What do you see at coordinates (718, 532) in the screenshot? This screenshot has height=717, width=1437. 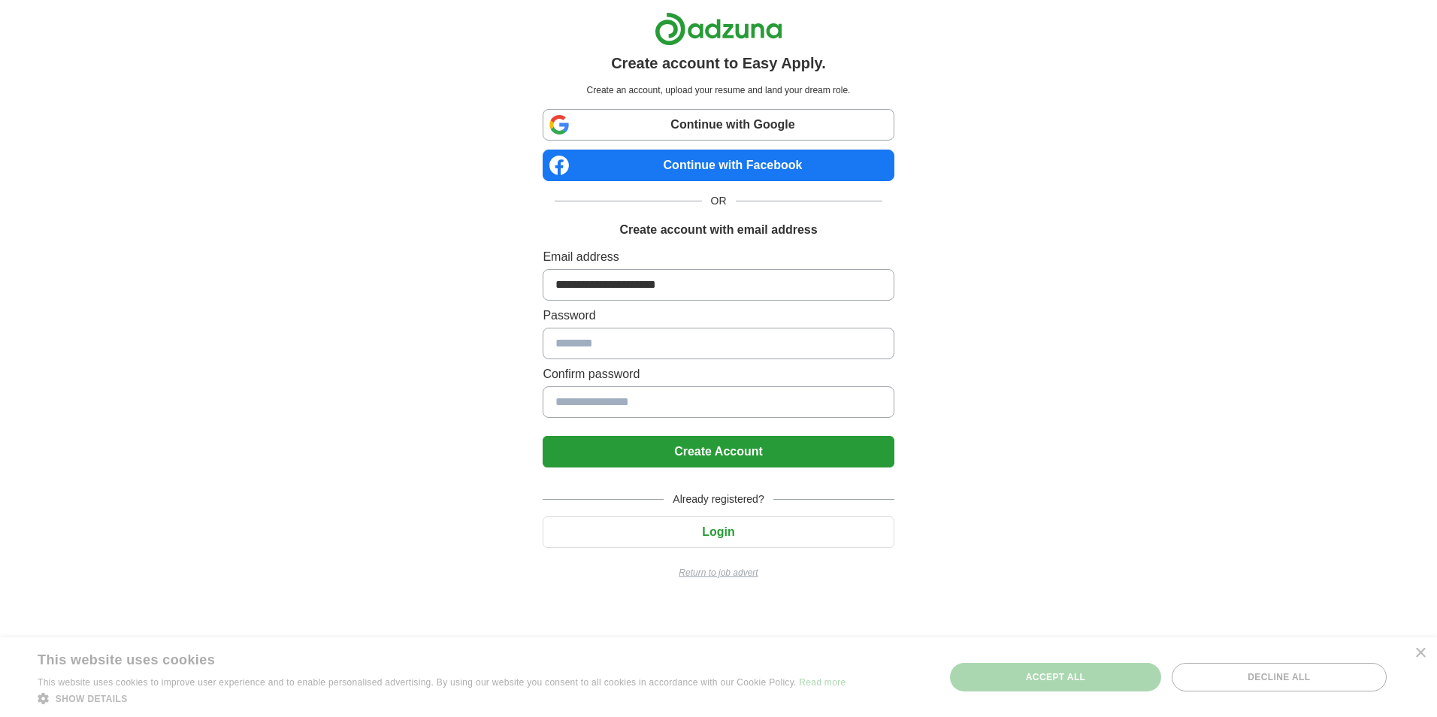 I see `button: Login` at bounding box center [718, 532].